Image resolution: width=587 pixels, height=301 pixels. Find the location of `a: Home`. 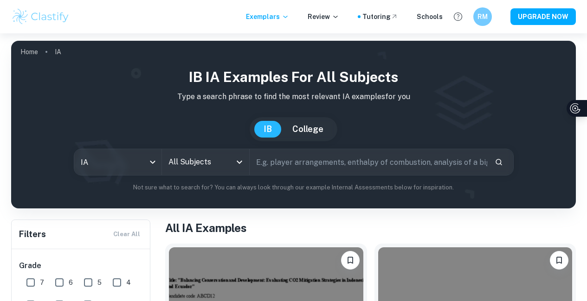

a: Home is located at coordinates (29, 52).